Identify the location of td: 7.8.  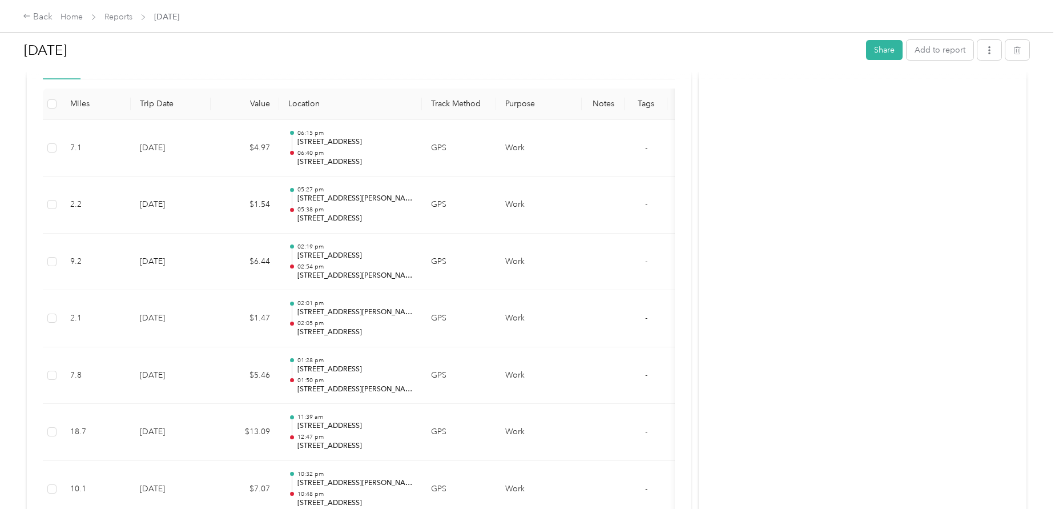
(96, 376).